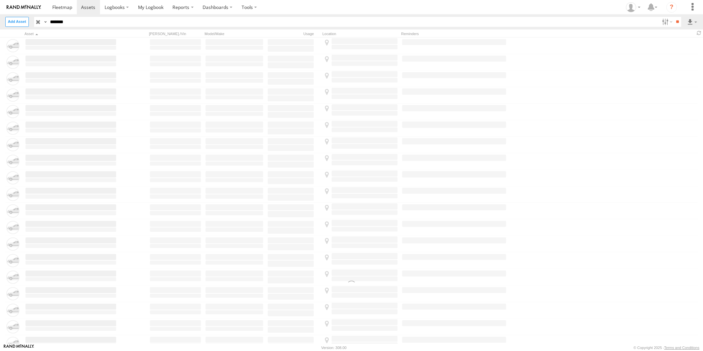 The height and width of the screenshot is (351, 703). I want to click on div: Location, so click(360, 34).